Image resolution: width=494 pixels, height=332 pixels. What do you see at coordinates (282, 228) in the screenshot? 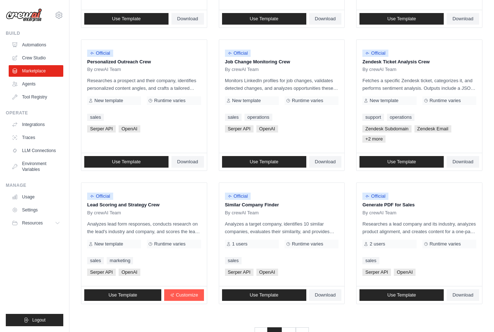
I see `p: Analyzes a target company, identifies 10 similar companies, evaluates their similarity, and provi...` at bounding box center [282, 228].